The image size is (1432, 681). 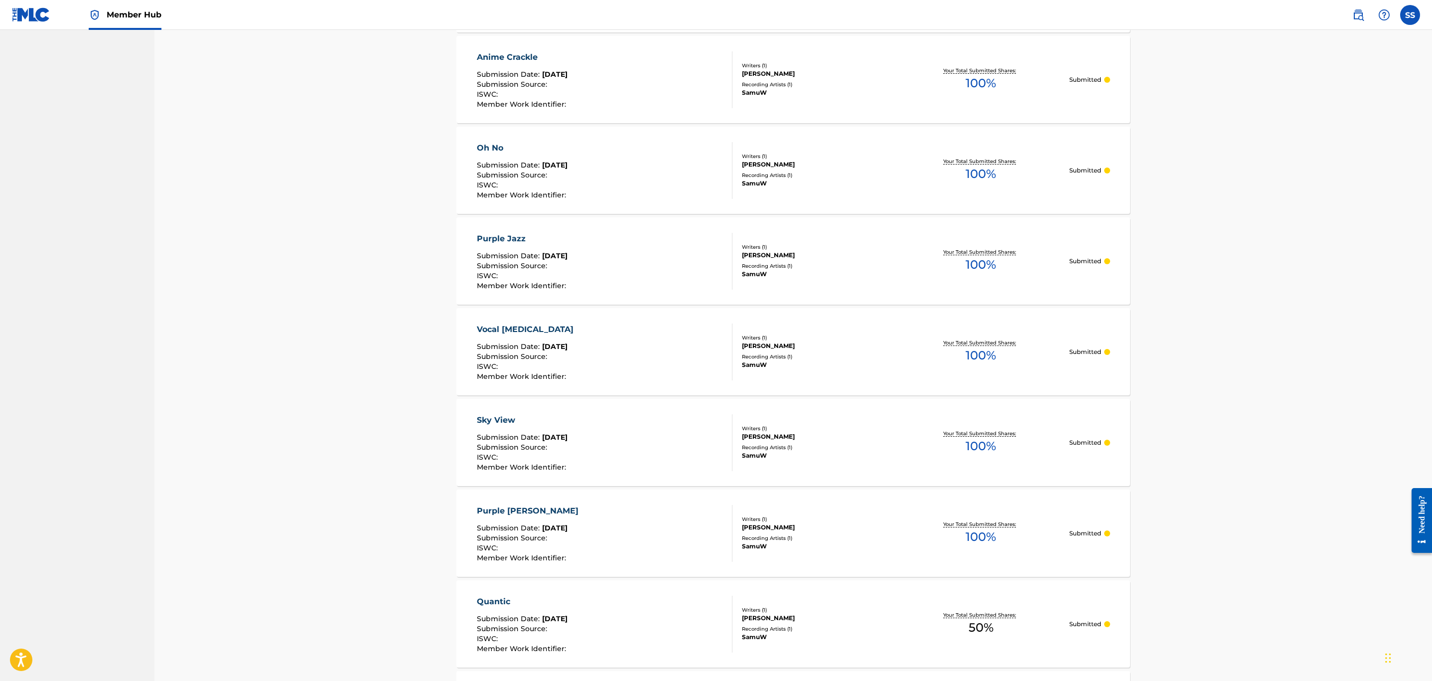 What do you see at coordinates (1359, 15) in the screenshot?
I see `a: Public Search` at bounding box center [1359, 15].